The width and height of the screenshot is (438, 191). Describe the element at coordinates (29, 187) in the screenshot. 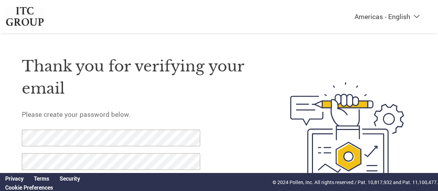

I see `a: Cookie Preferences, opens a dedicated popup modal window` at that location.